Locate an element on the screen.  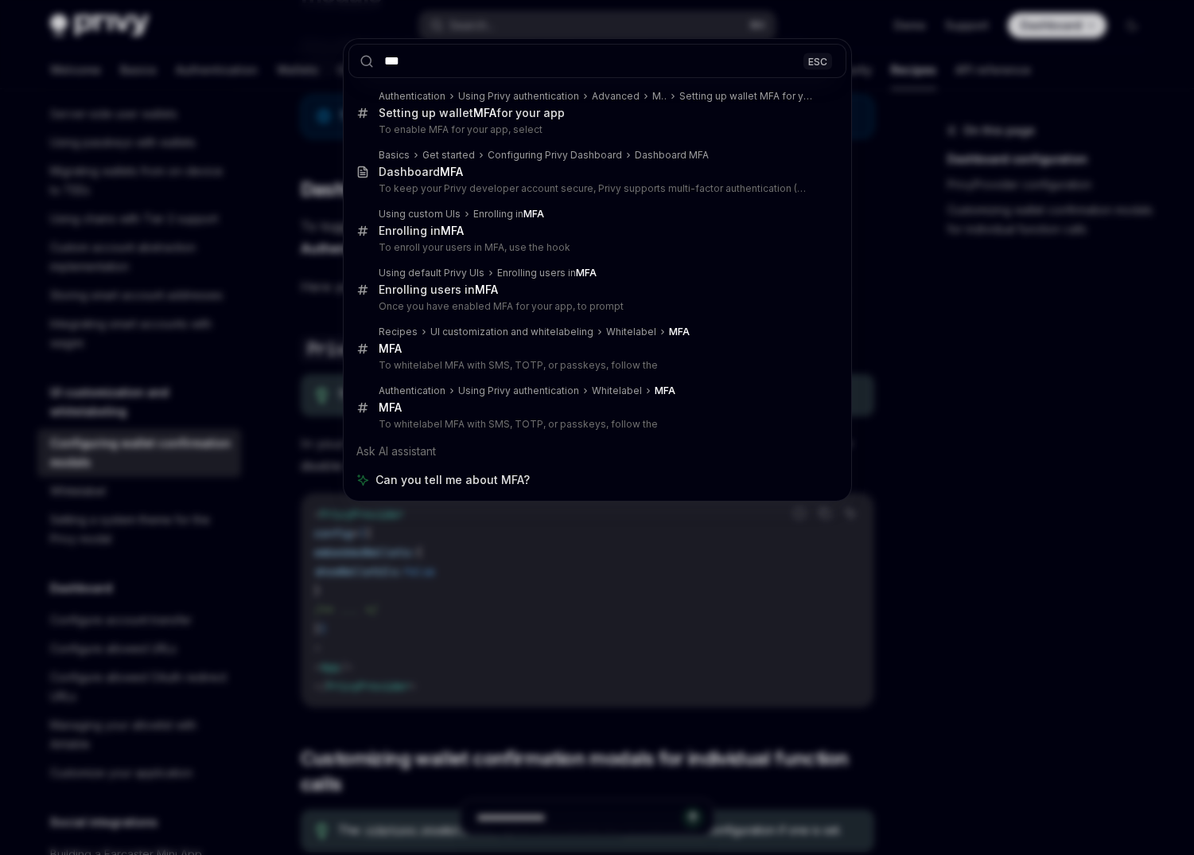
div: Advanced is located at coordinates (616, 96).